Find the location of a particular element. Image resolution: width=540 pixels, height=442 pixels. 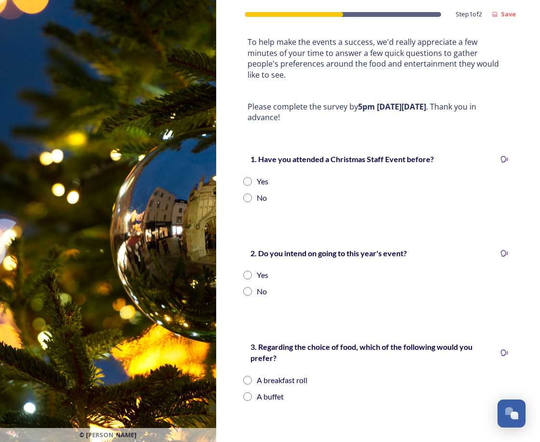

strong: 1. Have you attended a Christmas Staff Event before? is located at coordinates (342, 159).